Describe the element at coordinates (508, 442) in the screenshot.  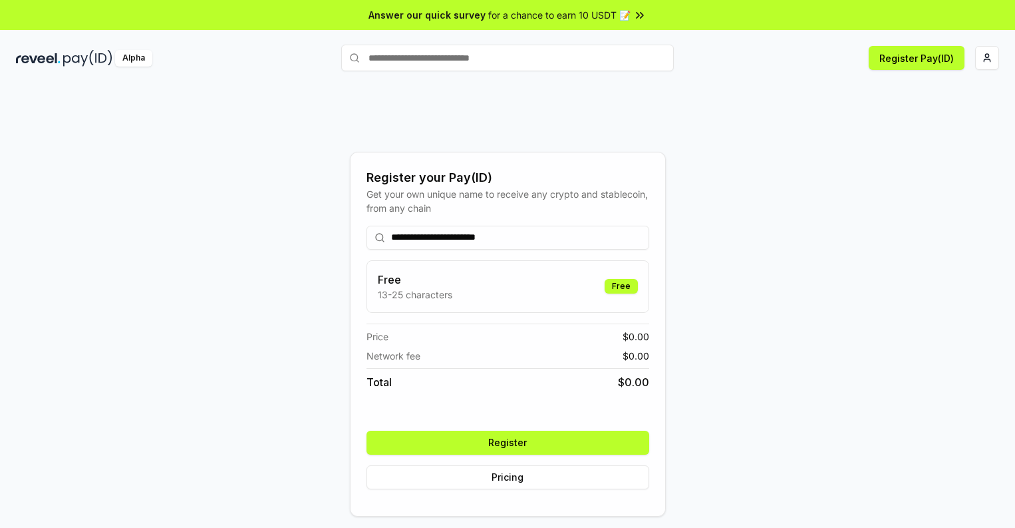
I see `button: Register` at that location.